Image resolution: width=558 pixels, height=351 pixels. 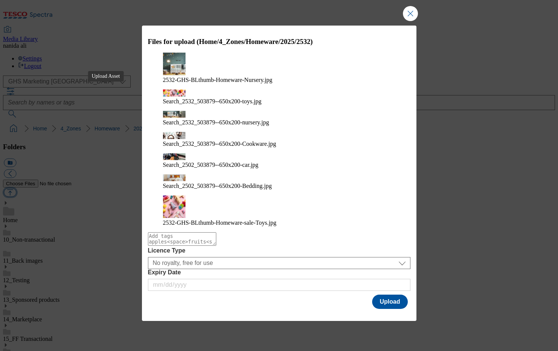 What do you see at coordinates (279, 186) in the screenshot?
I see `figcaption: Search_2502_503879--650x200-Bedding.jpg` at bounding box center [279, 186].